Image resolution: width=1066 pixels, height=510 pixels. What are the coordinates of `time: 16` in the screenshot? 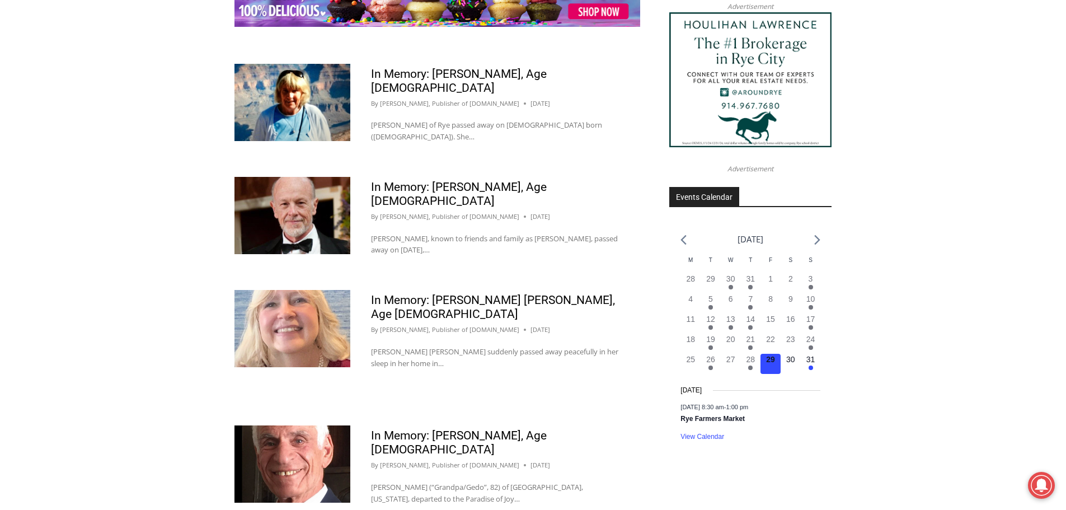 It's located at (791, 319).